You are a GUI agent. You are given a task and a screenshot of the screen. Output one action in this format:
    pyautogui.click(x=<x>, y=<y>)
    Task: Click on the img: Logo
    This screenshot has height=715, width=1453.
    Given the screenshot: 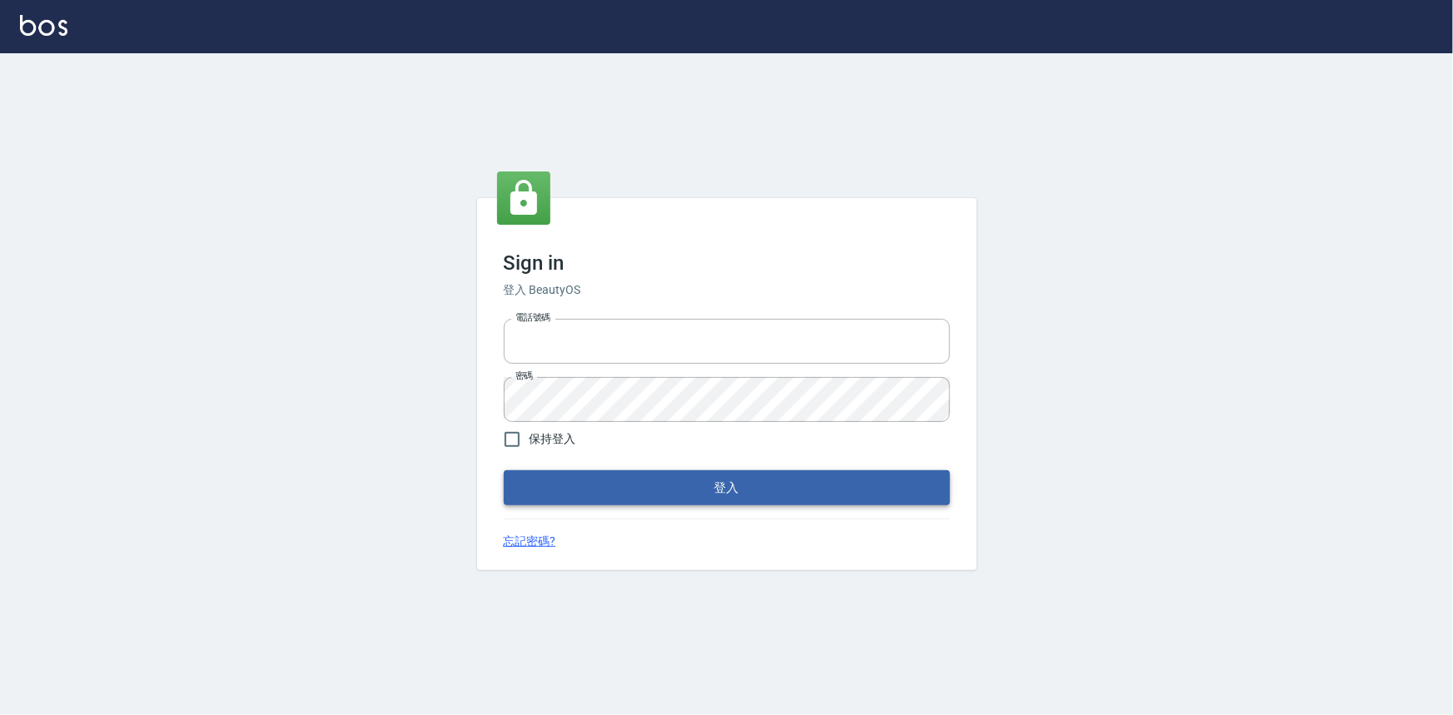 What is the action you would take?
    pyautogui.click(x=43, y=25)
    